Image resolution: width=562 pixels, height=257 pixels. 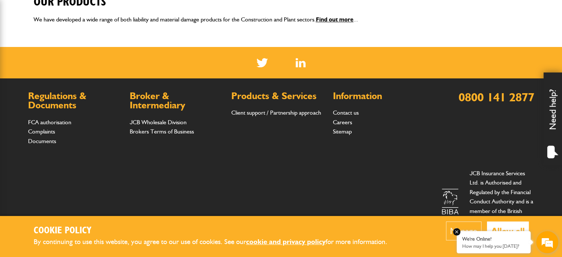 I want to click on a: Brokers Terms of Business, so click(x=162, y=131).